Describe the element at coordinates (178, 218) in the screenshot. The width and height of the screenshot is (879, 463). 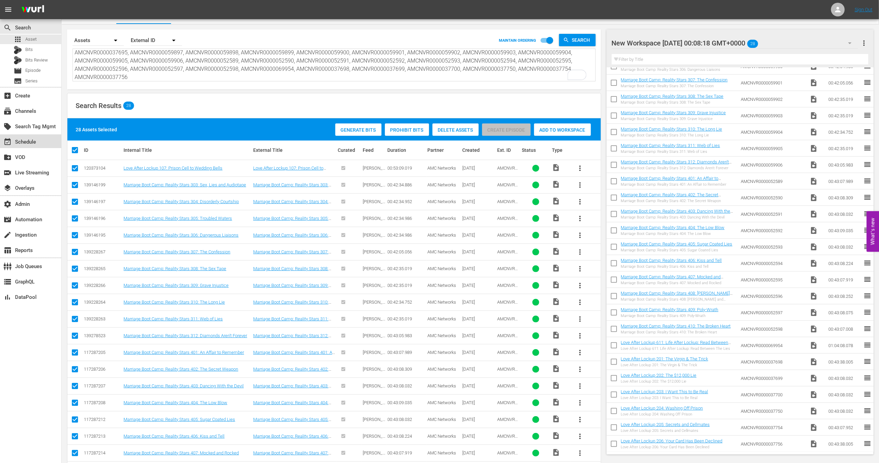
I see `a: Marriage Boot Camp: Reality Stars 305: Troubled Waters` at that location.